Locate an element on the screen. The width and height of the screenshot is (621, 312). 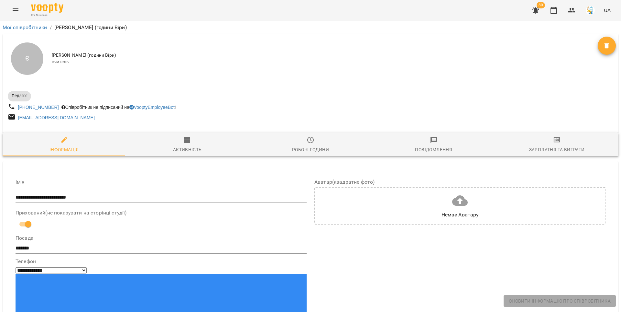
div: Робочі години is located at coordinates (311, 150).